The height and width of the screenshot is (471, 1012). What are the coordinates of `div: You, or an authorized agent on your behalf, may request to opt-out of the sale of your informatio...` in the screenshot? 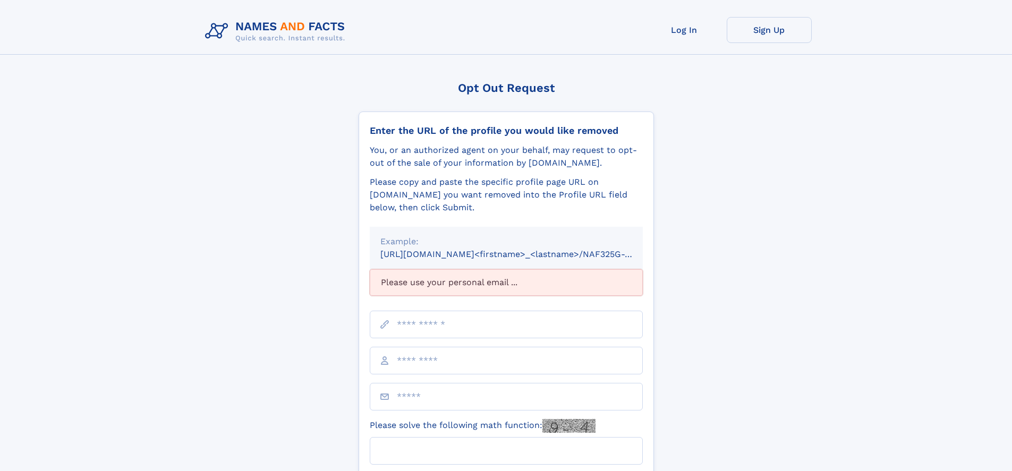 It's located at (506, 157).